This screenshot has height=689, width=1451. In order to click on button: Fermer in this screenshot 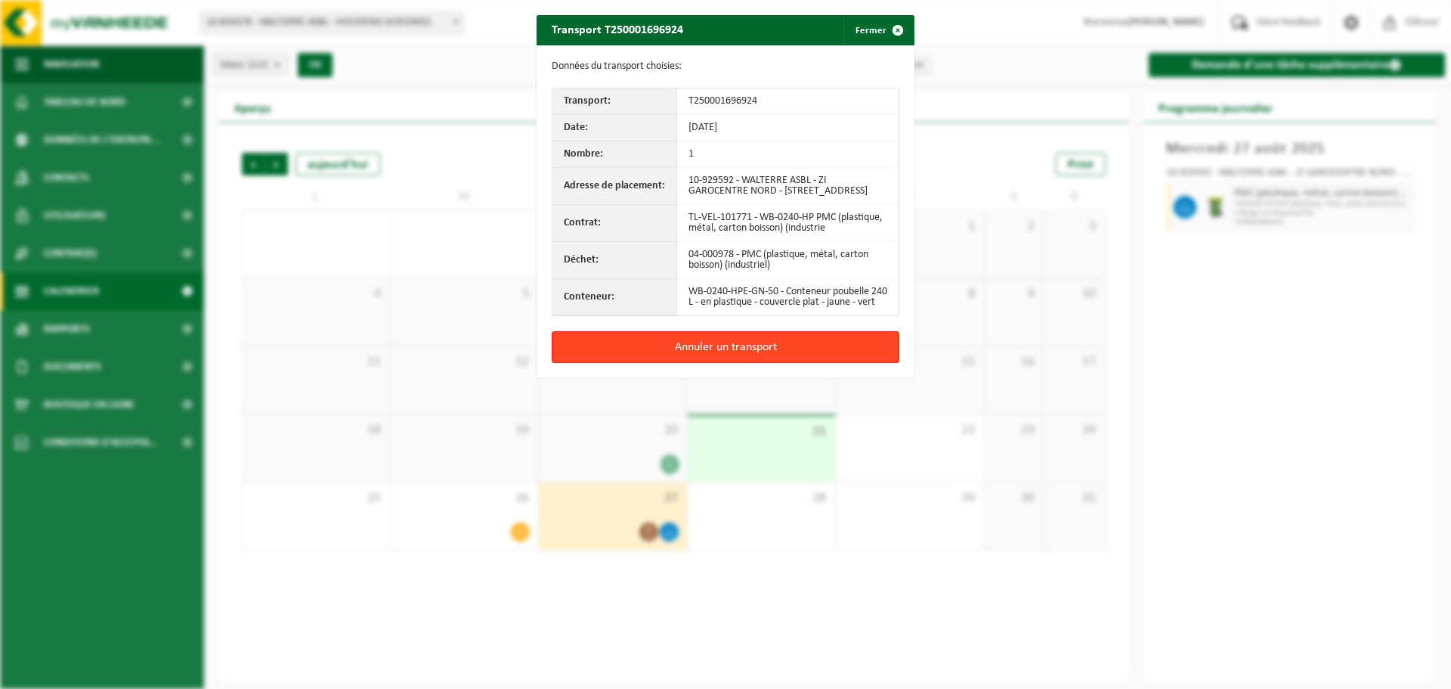, I will do `click(878, 30)`.